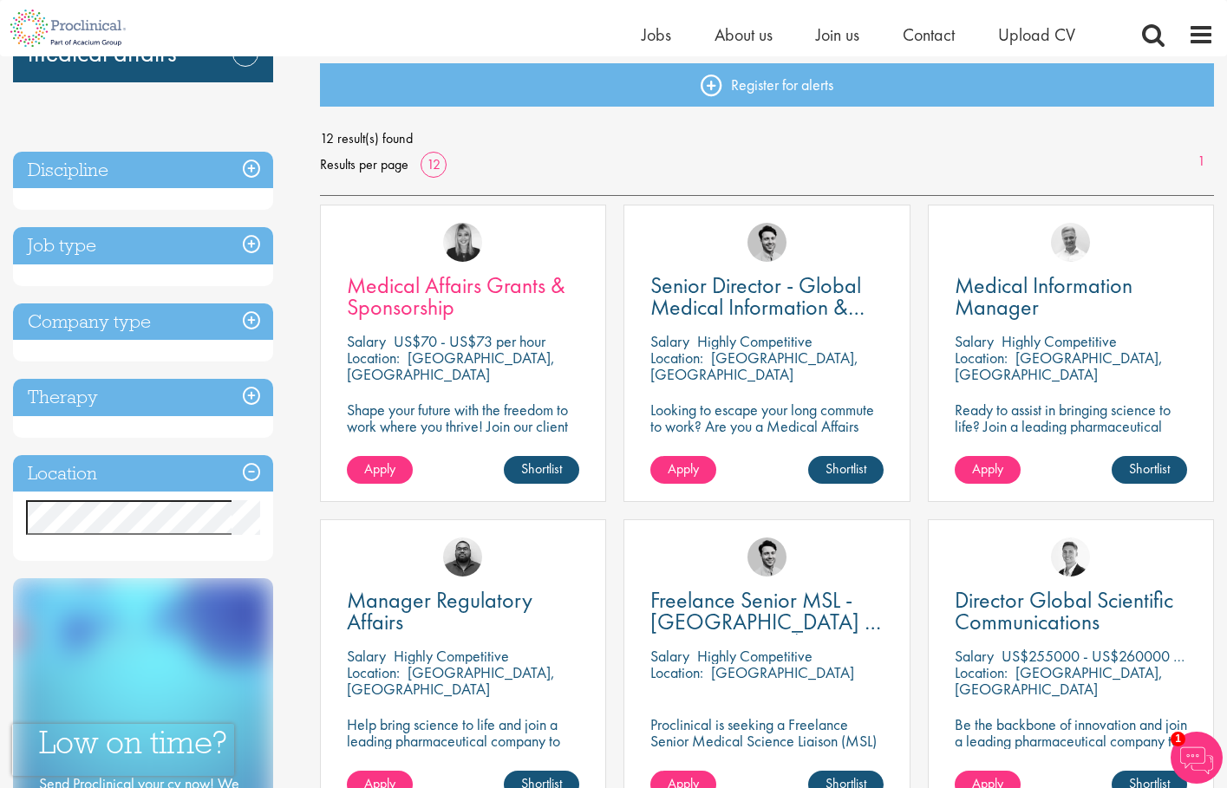 The image size is (1227, 788). I want to click on a: Remove, so click(245, 66).